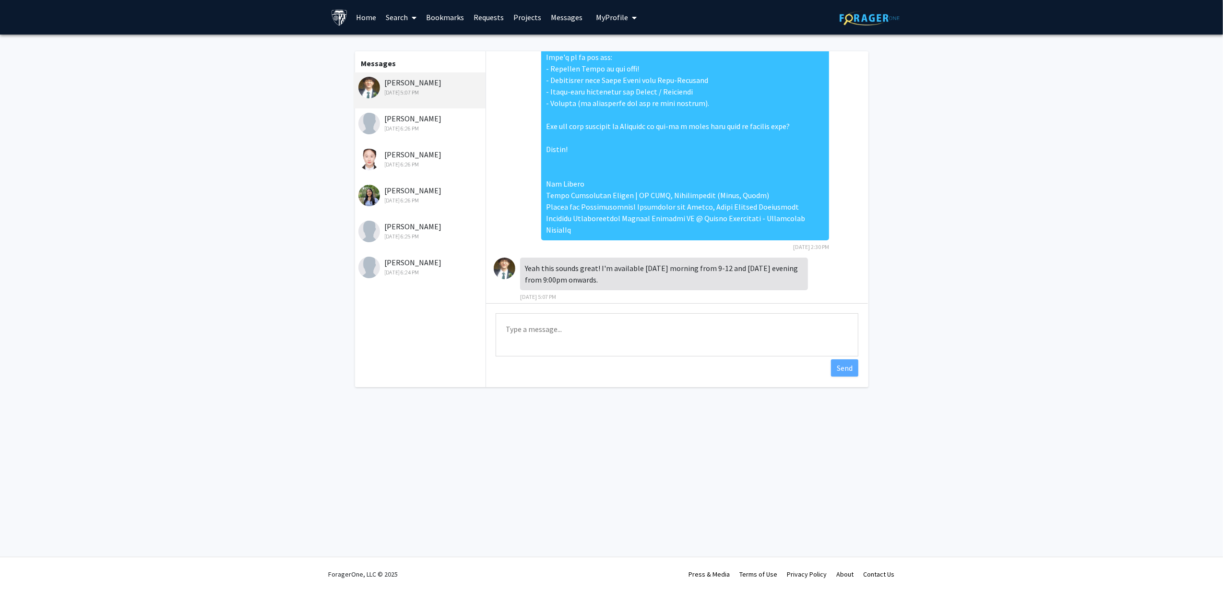  What do you see at coordinates (401, 17) in the screenshot?
I see `a: Search` at bounding box center [401, 17].